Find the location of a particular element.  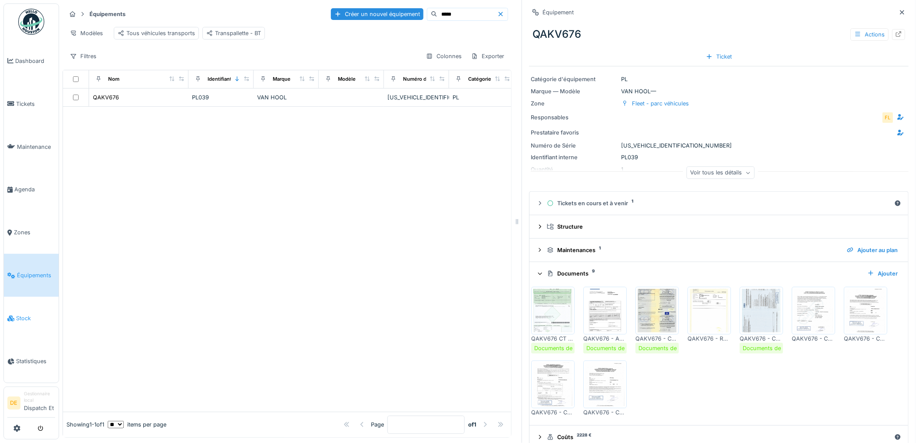

div: QAKV676 - CERT DE SURETE XL VANHOOL.pdf is located at coordinates (866, 339).